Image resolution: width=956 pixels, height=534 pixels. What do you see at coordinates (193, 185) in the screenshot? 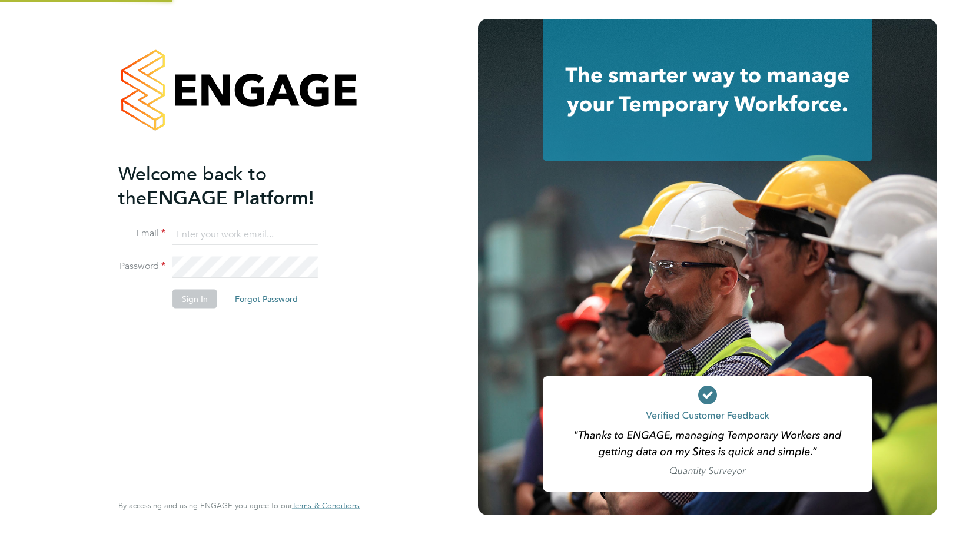
I see `span: Welcome back to the` at bounding box center [193, 185].